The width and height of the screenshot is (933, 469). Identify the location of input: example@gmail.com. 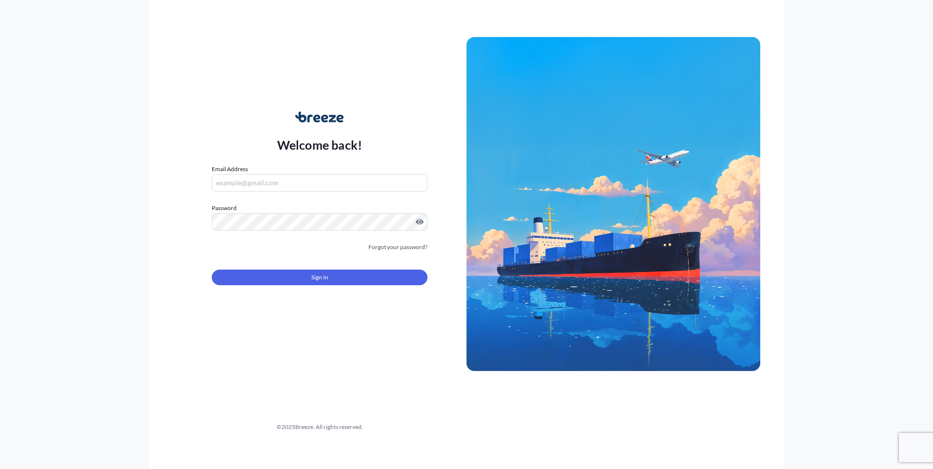
(320, 183).